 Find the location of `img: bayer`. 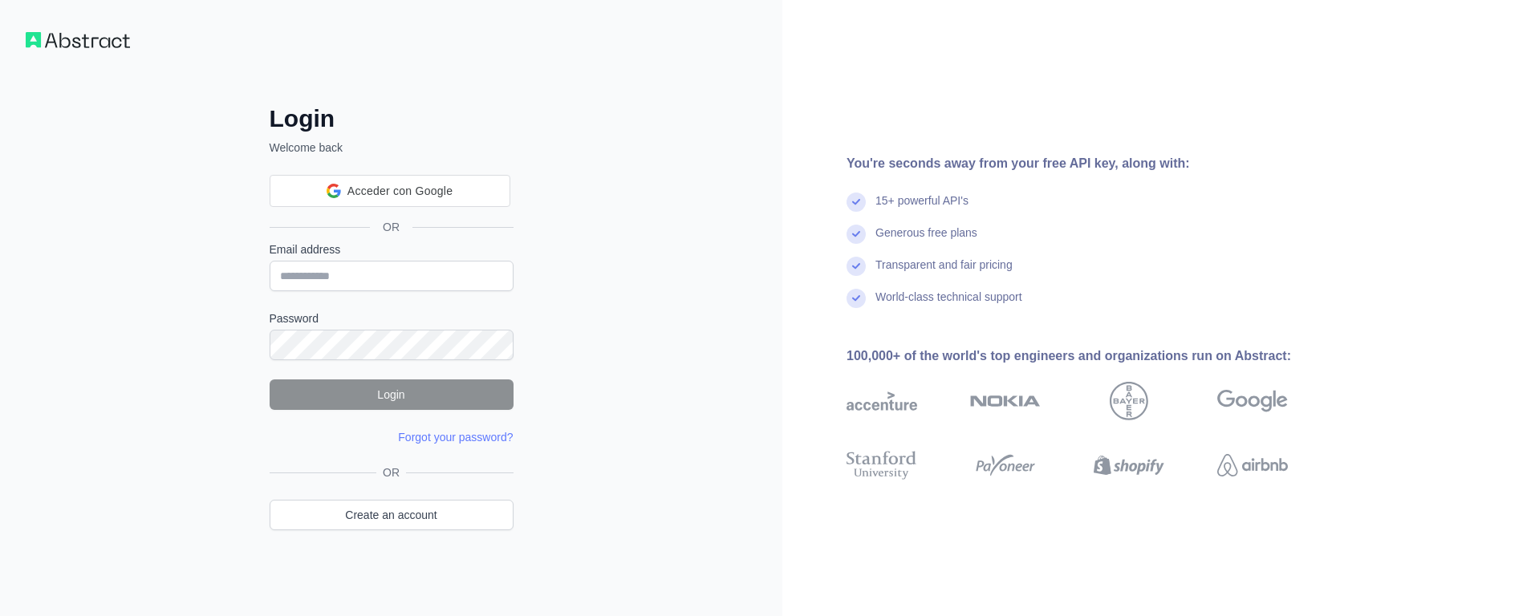

img: bayer is located at coordinates (1129, 401).